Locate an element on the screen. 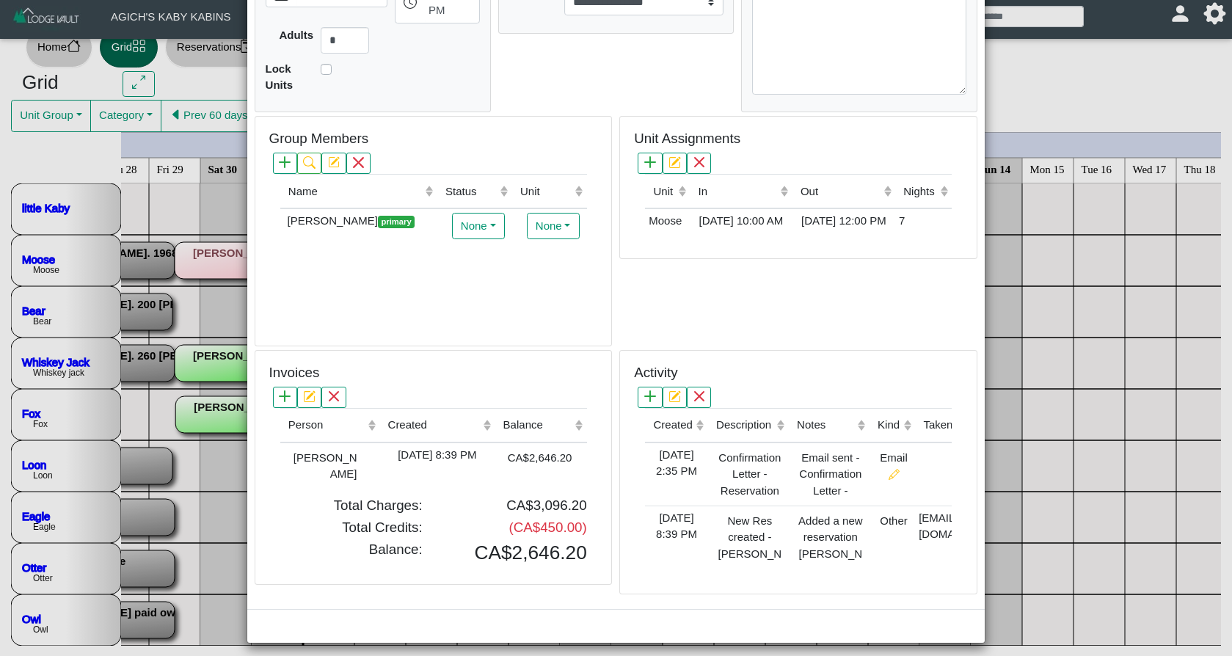  h5: Total Charges: is located at coordinates (351, 505).